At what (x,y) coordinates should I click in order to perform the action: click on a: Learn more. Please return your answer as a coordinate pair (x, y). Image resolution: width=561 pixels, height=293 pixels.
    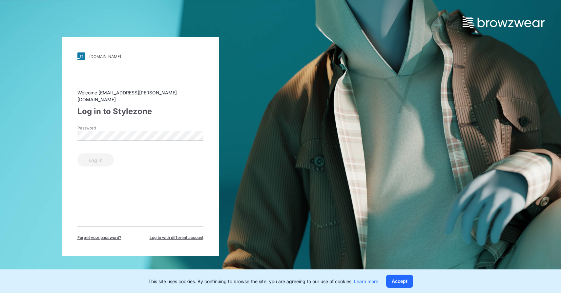
    Looking at the image, I should click on (366, 281).